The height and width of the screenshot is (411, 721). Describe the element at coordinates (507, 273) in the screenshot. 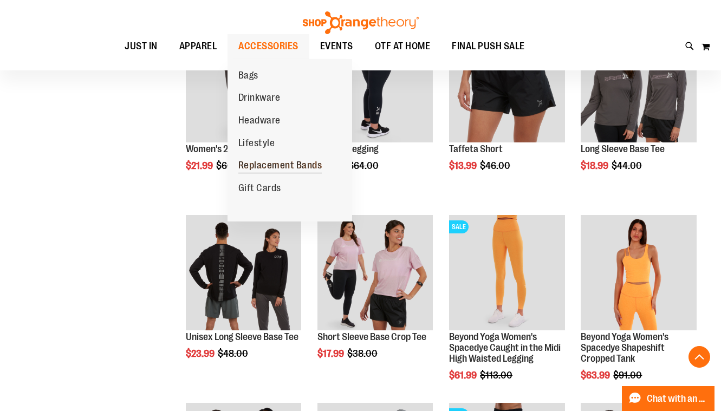

I see `img: Product image for Beyond Yoga Womens Spacedye Caught in the Midi High Waisted Legging` at that location.